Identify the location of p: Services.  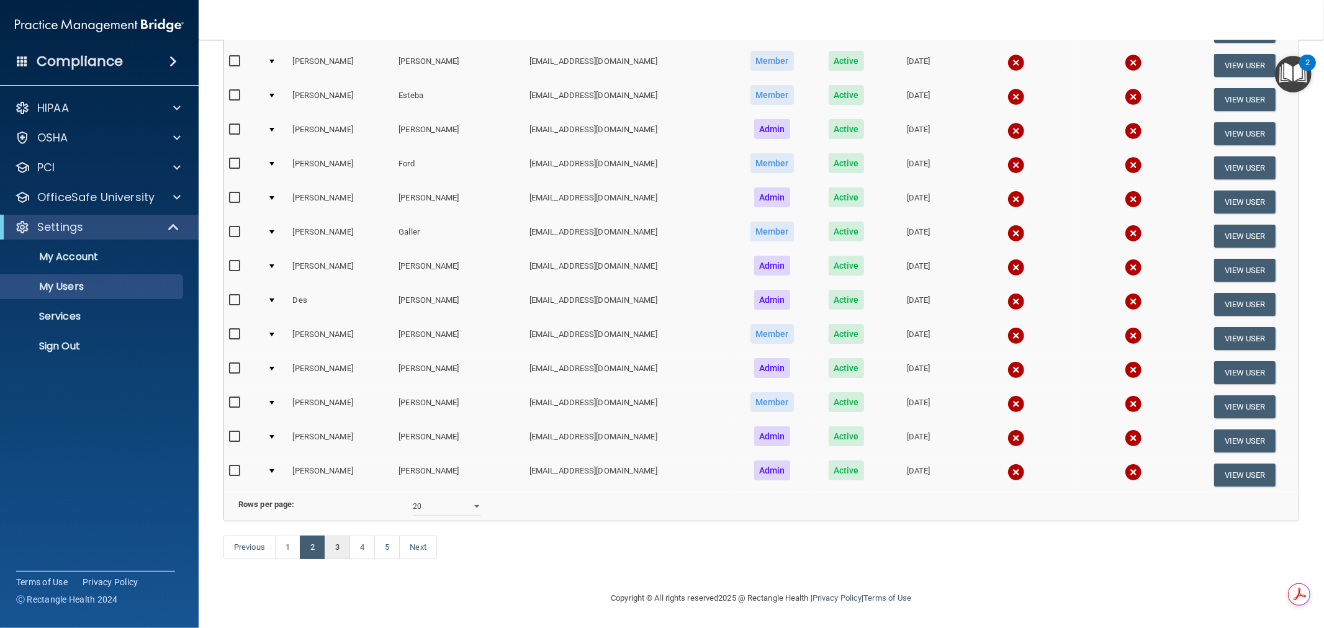
(93, 317).